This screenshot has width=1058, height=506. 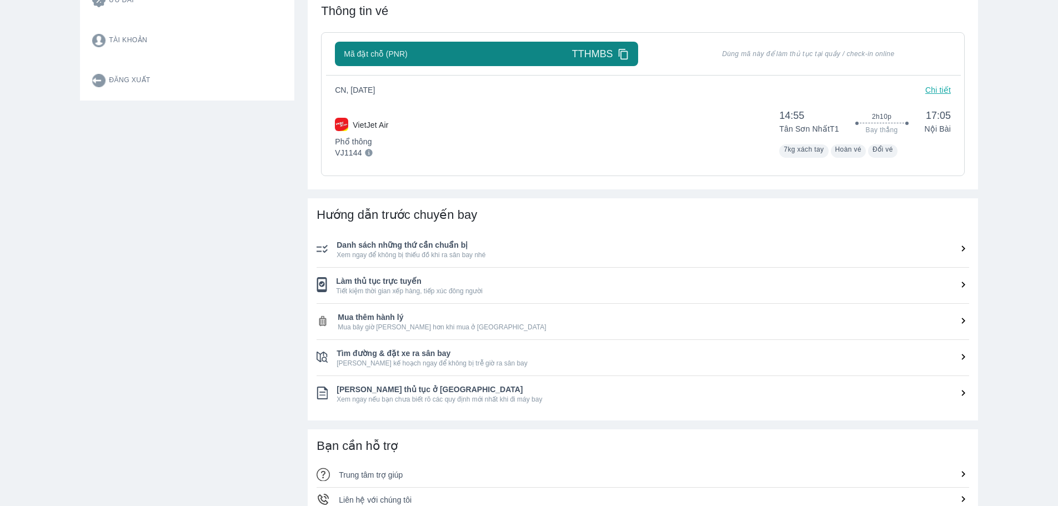 I want to click on span: 2h10p, so click(x=881, y=117).